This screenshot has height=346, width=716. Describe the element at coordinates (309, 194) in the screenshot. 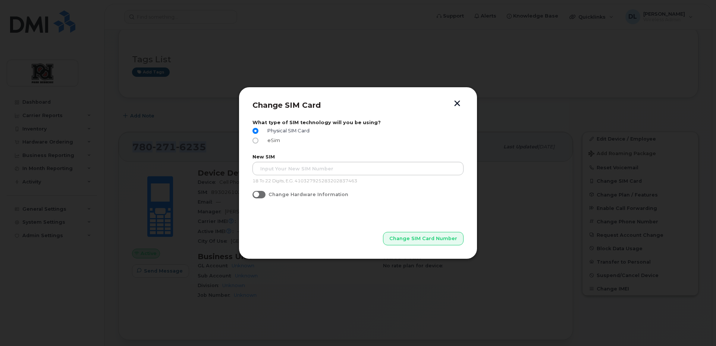

I see `span: Change Hardware Information` at that location.